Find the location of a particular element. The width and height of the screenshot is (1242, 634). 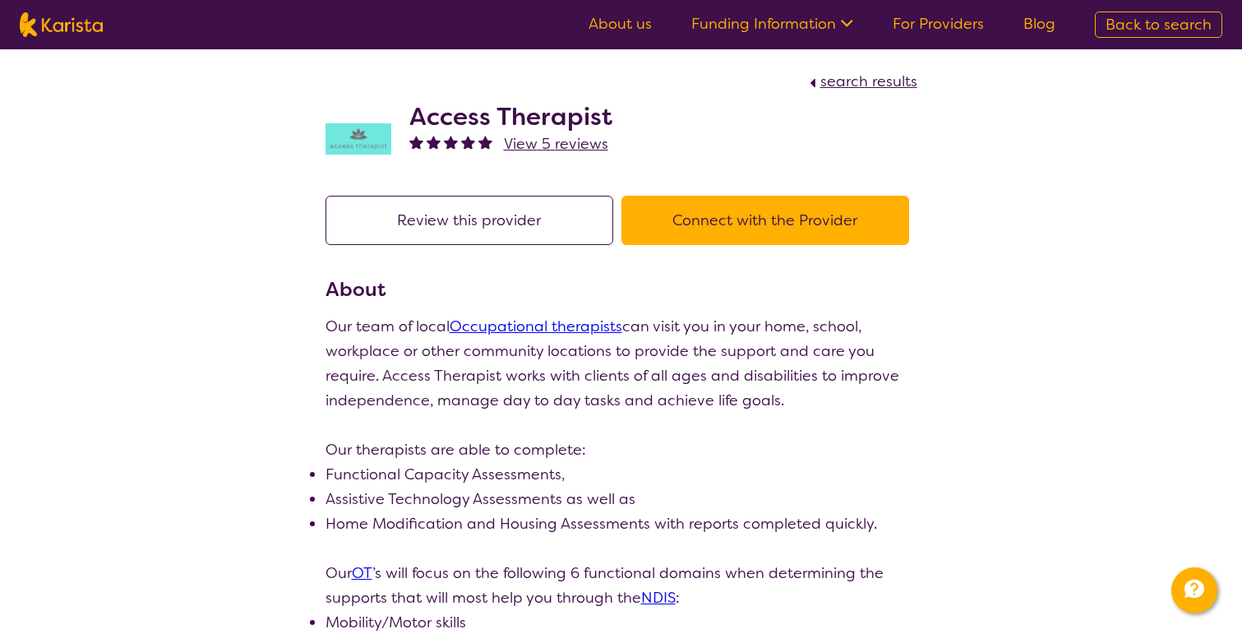

button: Connect with the Provider is located at coordinates (765, 220).